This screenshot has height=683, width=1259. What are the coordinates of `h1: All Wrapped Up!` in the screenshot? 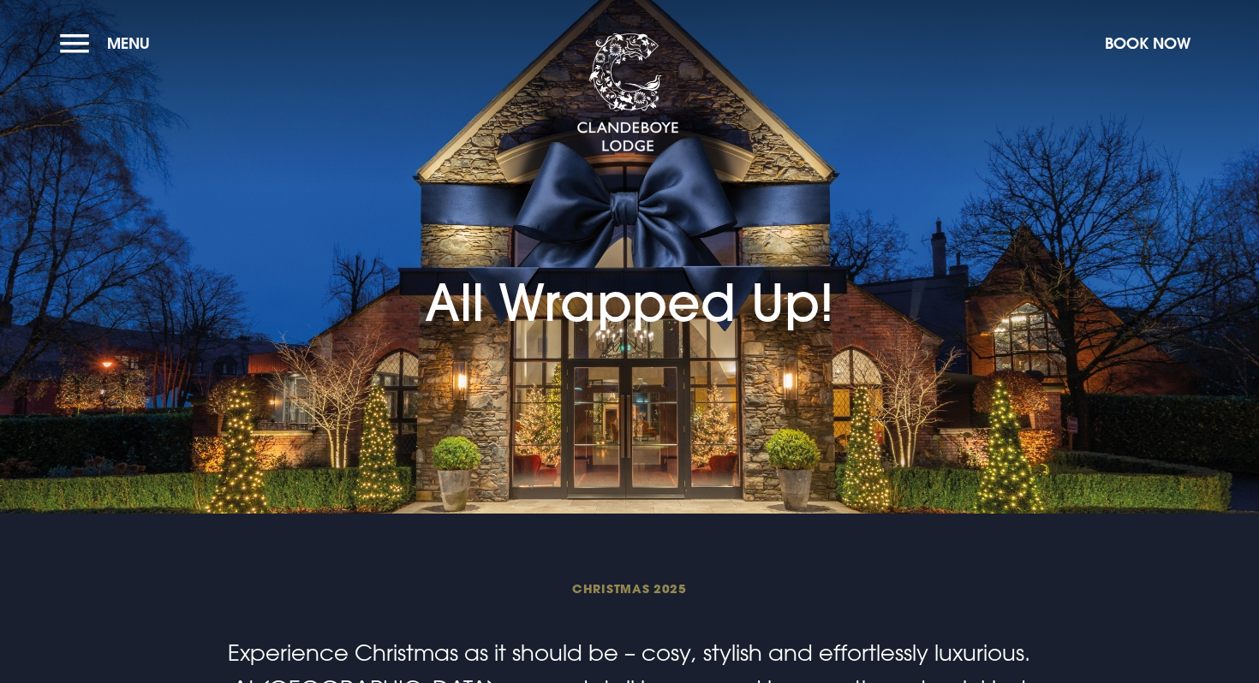 It's located at (629, 261).